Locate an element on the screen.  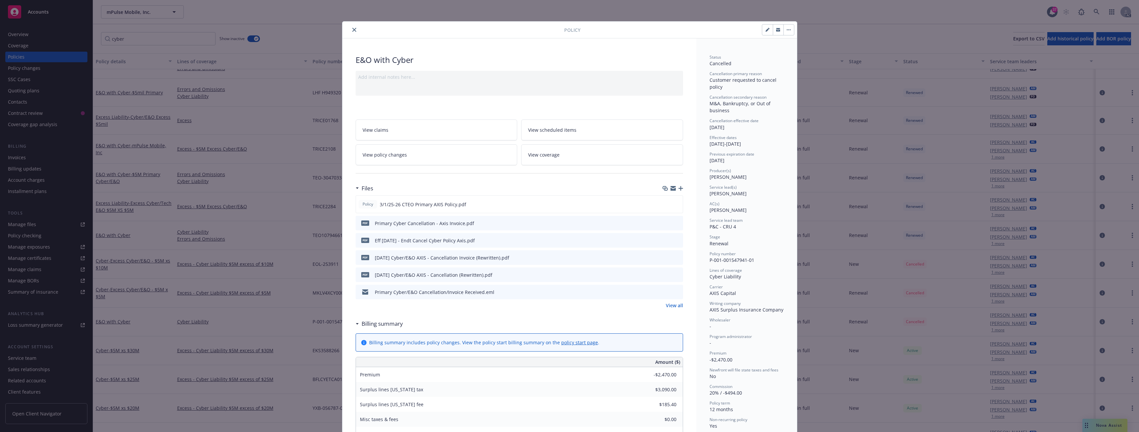
span: P-001-001547941-01 is located at coordinates (732, 260).